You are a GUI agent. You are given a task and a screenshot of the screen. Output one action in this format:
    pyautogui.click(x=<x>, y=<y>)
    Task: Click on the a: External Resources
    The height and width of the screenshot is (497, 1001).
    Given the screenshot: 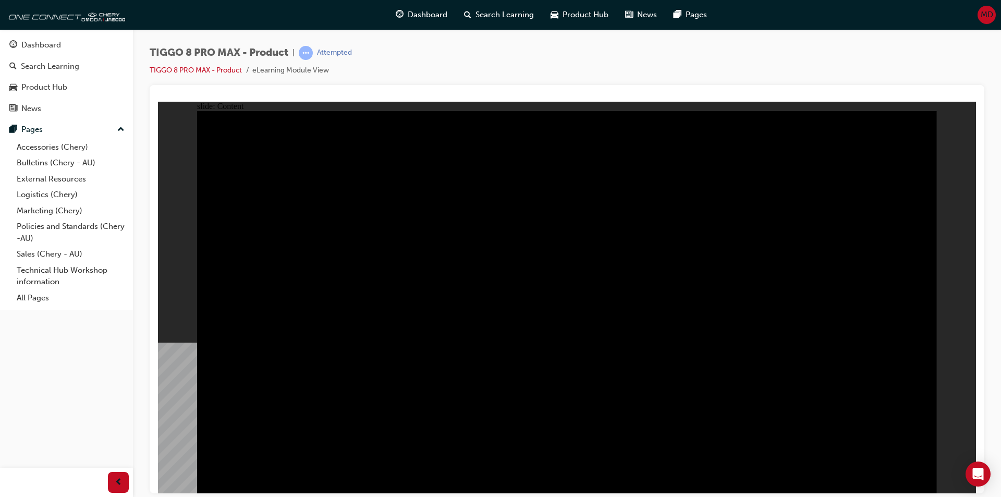 What is the action you would take?
    pyautogui.click(x=70, y=179)
    